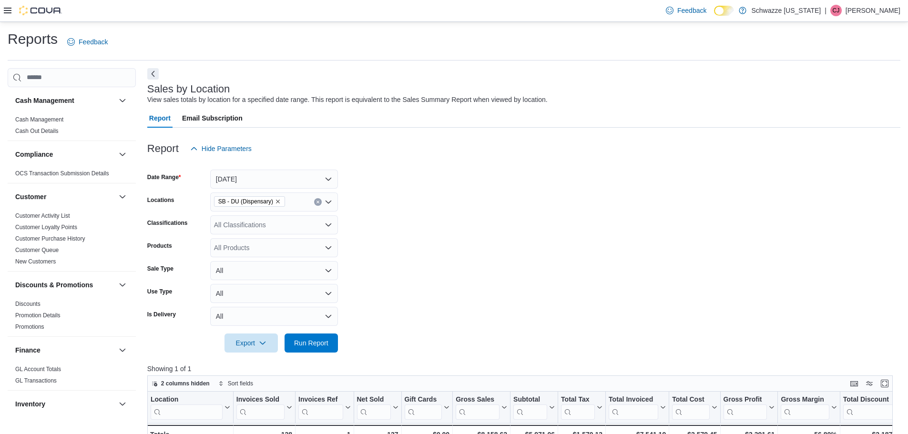 This screenshot has width=908, height=434. I want to click on label: Is Delivery, so click(161, 314).